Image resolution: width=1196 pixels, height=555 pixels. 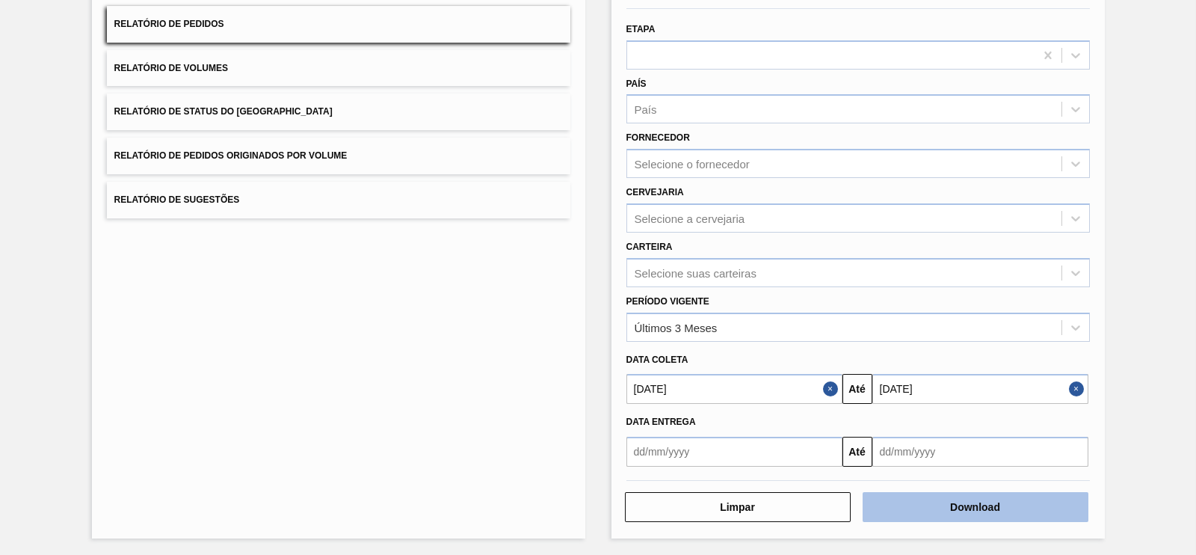 I want to click on label: Fornecedor, so click(x=658, y=138).